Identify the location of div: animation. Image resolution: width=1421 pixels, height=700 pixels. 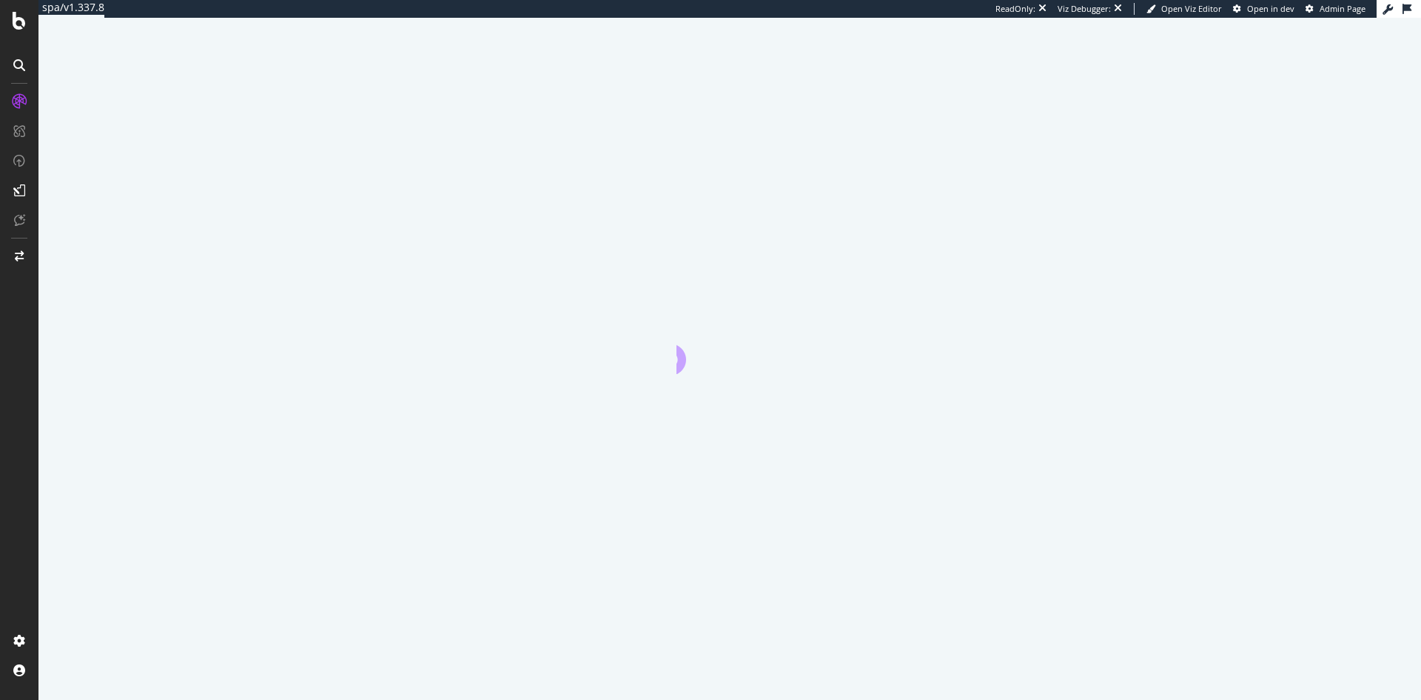
(730, 347).